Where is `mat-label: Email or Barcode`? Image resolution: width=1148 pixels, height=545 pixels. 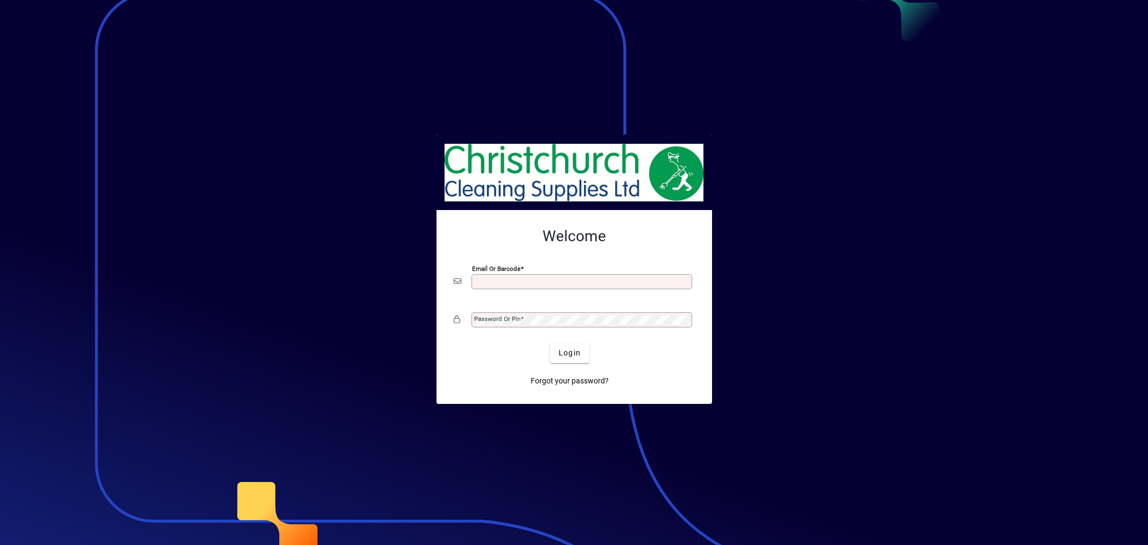 mat-label: Email or Barcode is located at coordinates (496, 268).